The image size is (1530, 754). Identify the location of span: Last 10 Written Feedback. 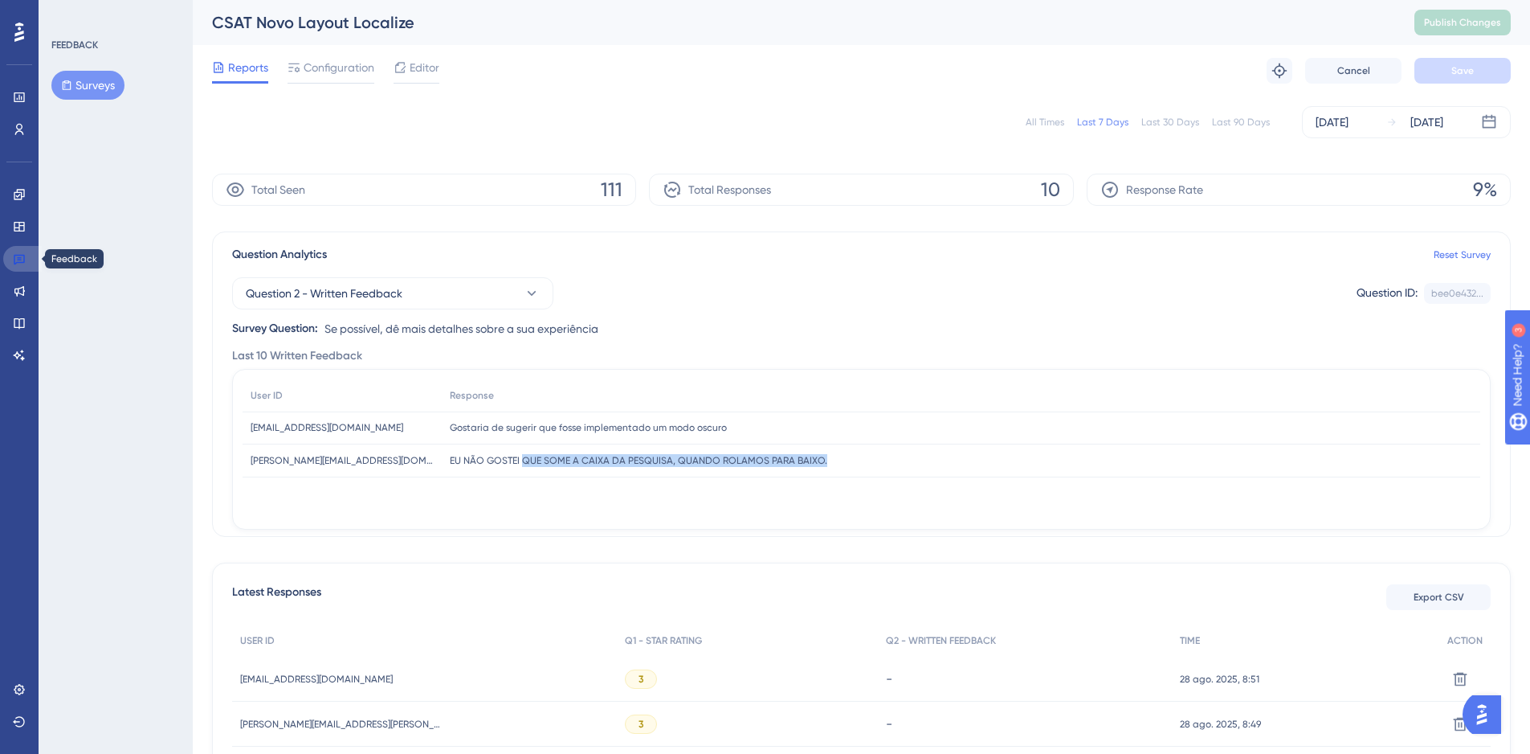
(297, 356).